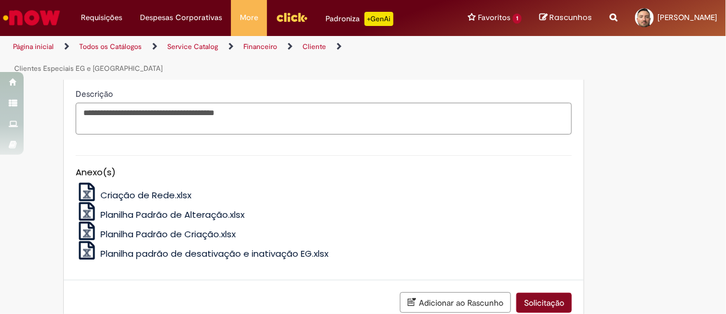  Describe the element at coordinates (33, 47) in the screenshot. I see `a: Página inicial` at that location.